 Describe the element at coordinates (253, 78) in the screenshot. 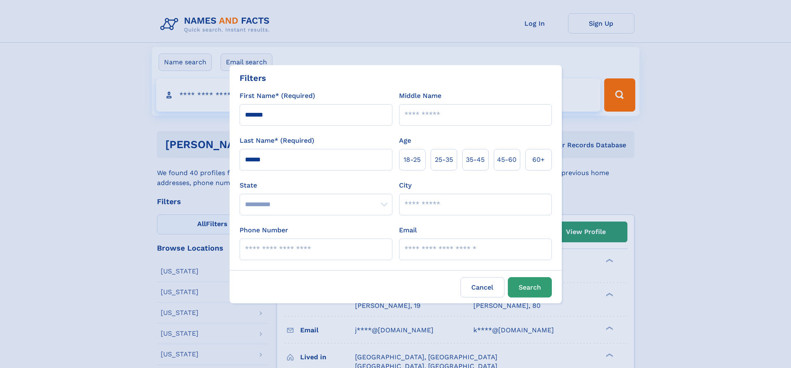

I see `div: Filters` at that location.